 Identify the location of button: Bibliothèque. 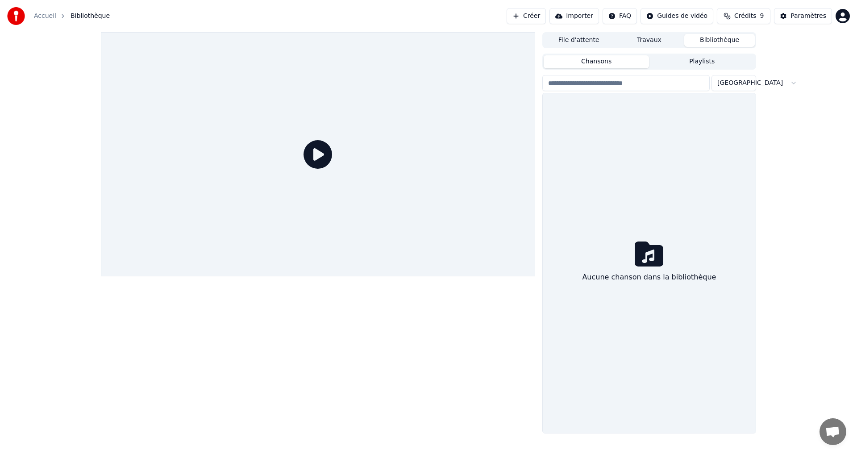
(720, 40).